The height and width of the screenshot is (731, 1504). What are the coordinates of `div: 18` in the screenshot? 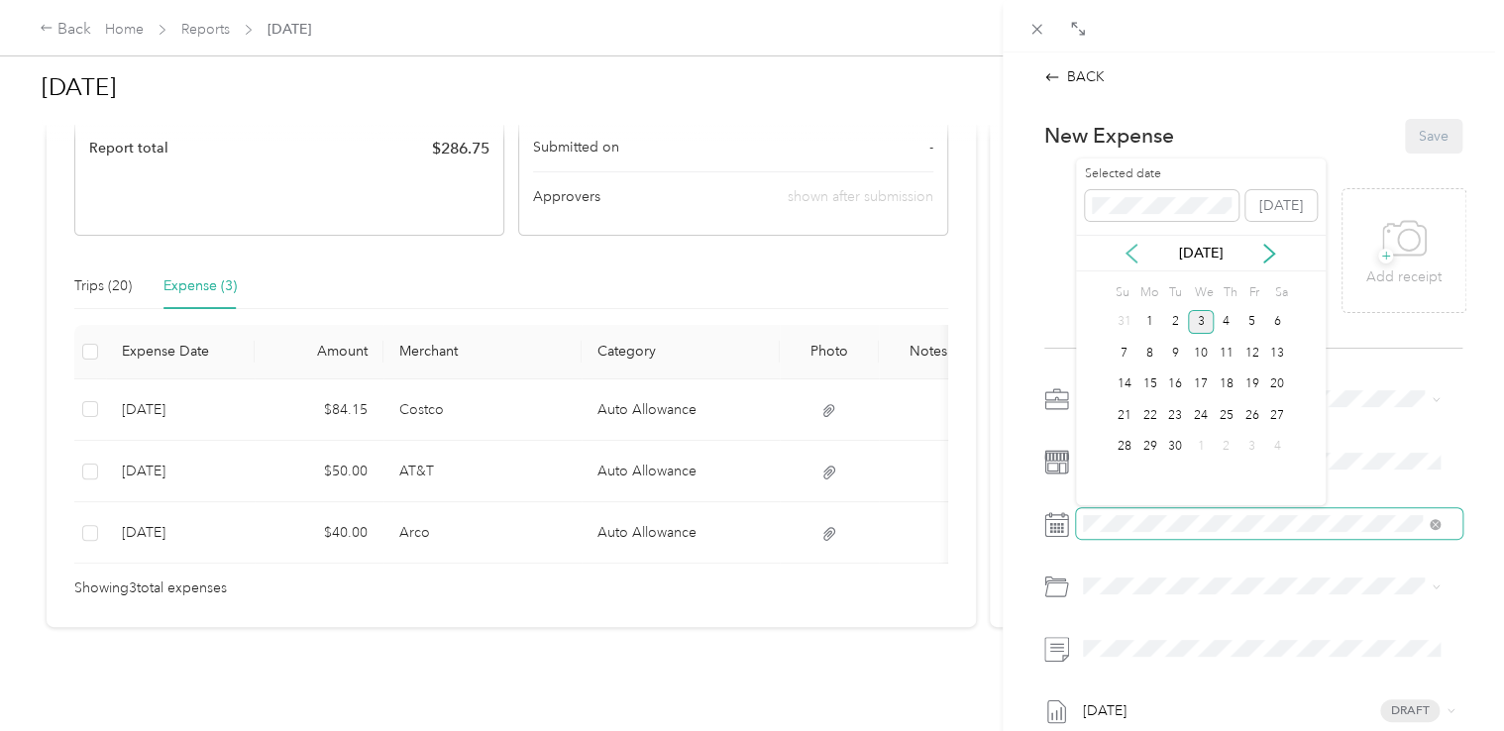 It's located at (1227, 384).